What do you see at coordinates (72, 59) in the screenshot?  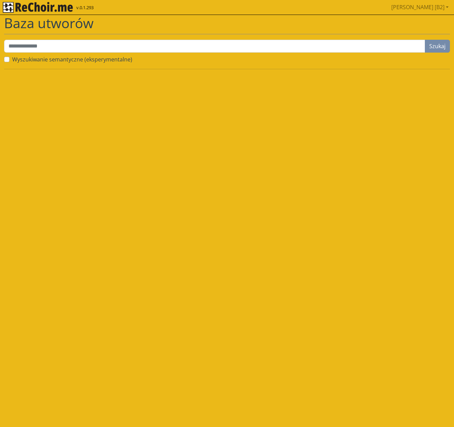 I see `label: Wyszukiwanie semantyczne (eksperymentalne)` at bounding box center [72, 59].